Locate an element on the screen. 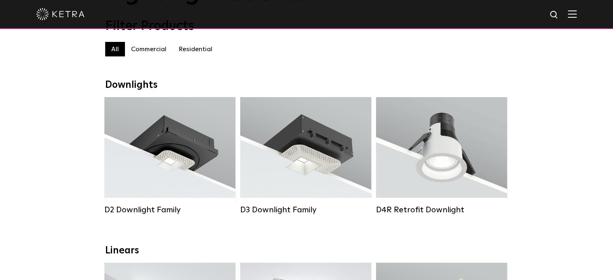  a: D4R Retrofit Downlight Lumen Output:800Colors:White / BlackBeam Angles:15° / 25° / 40° / 60°Watta... is located at coordinates (442, 158).